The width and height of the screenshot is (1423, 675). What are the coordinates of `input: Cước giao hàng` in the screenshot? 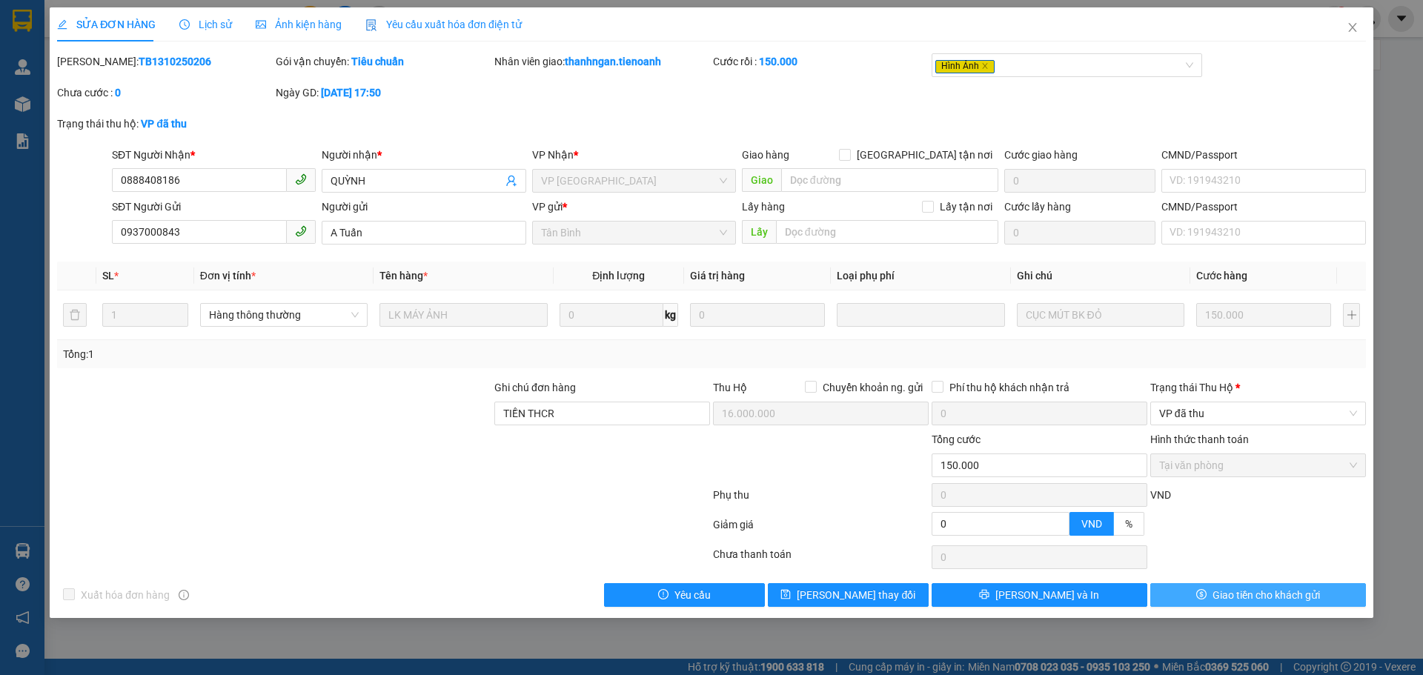 It's located at (1080, 181).